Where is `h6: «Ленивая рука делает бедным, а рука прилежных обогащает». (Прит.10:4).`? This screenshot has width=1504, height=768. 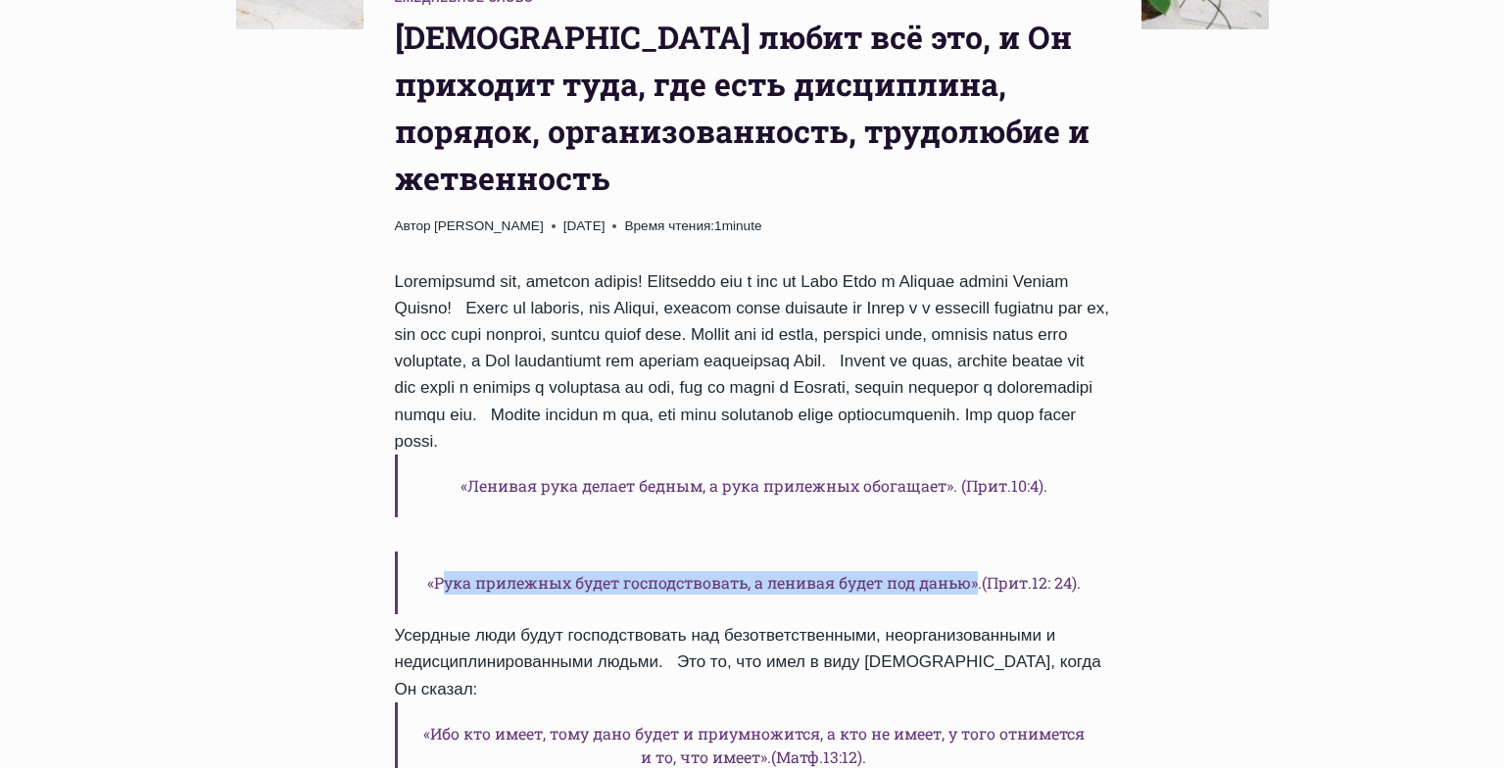
h6: «Ленивая рука делает бедным, а рука прилежных обогащает». (Прит.10:4). is located at coordinates (752, 486).